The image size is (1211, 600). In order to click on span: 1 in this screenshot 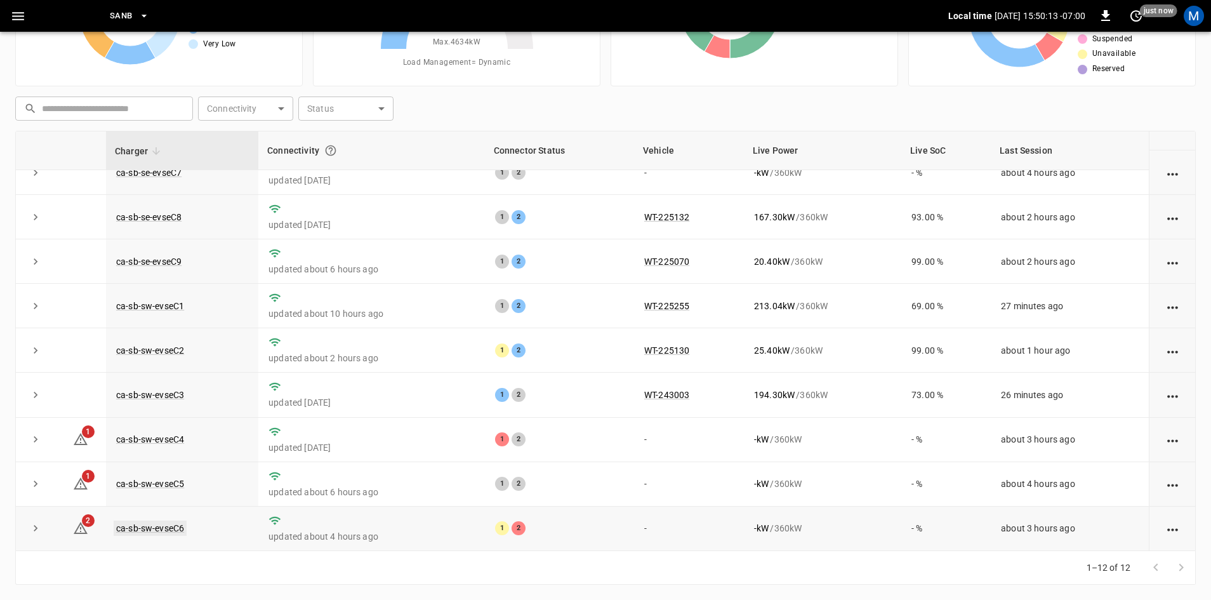, I will do `click(88, 476)`.